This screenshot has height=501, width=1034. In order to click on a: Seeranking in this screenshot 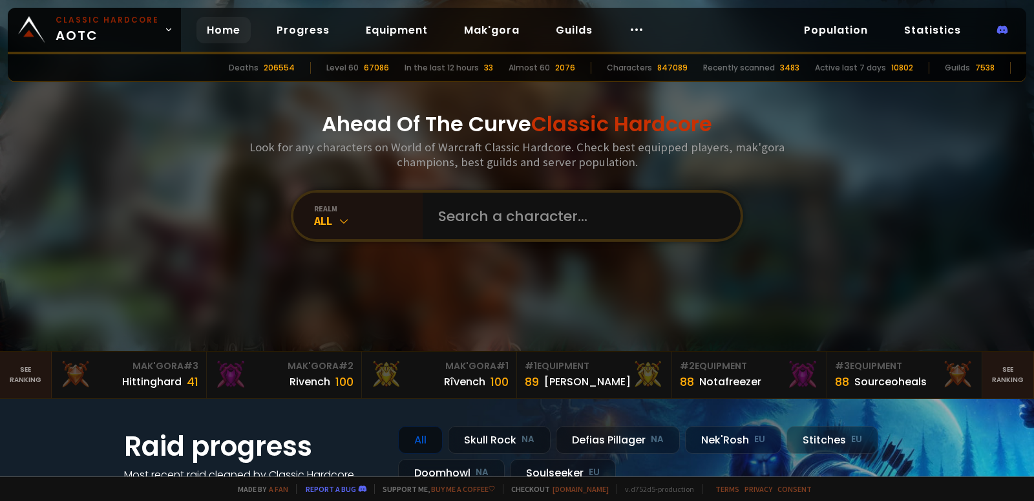, I will do `click(1008, 375)`.